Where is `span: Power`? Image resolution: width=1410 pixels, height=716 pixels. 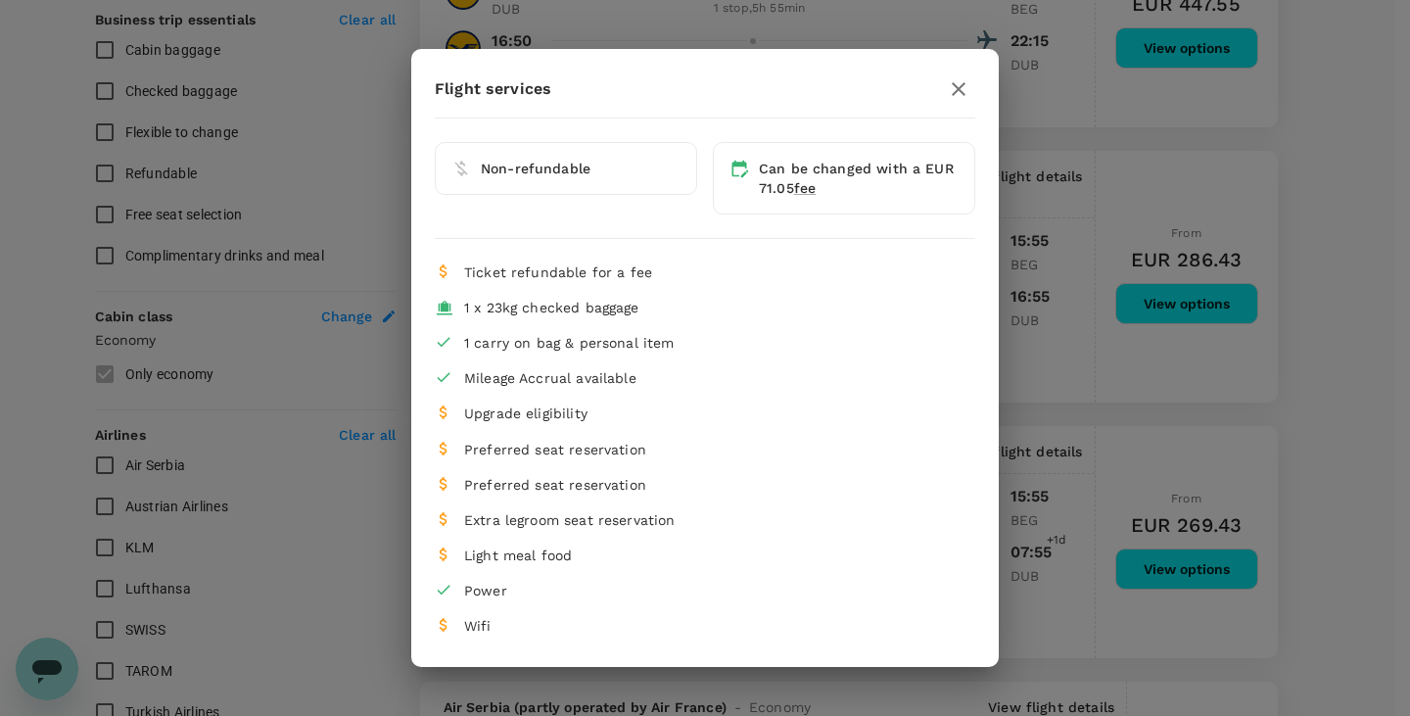
span: Power is located at coordinates (486, 590).